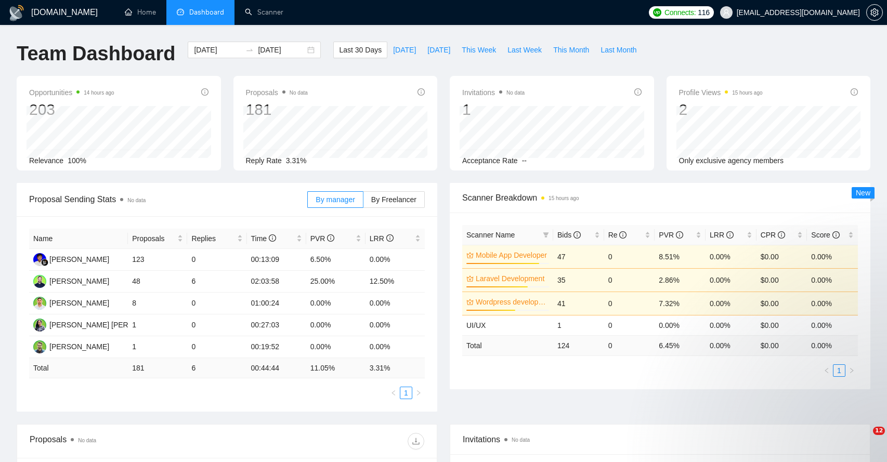  Describe the element at coordinates (277, 347) in the screenshot. I see `td: 00:19:52` at that location.